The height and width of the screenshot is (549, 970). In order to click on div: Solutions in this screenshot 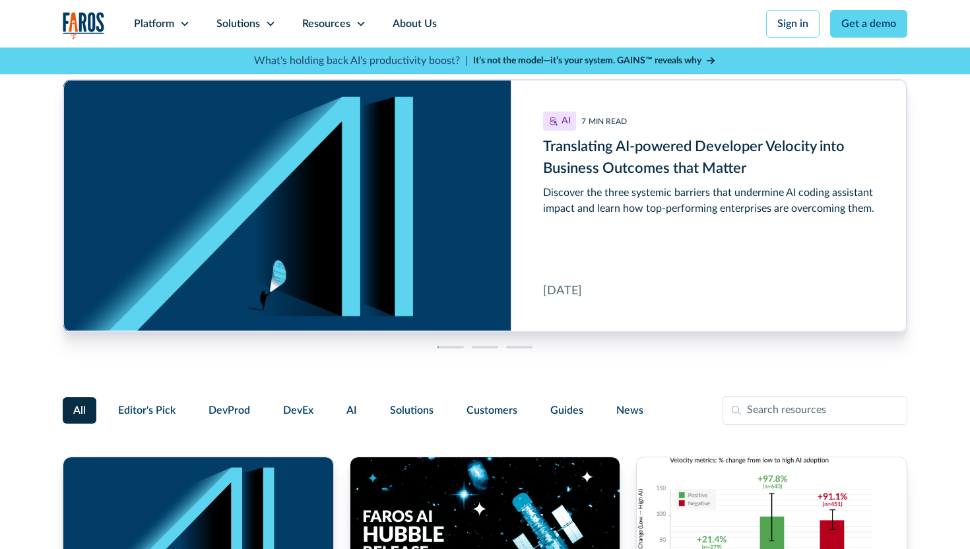, I will do `click(238, 24)`.